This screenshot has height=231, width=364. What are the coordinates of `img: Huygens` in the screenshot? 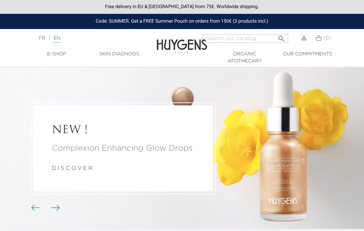 It's located at (182, 41).